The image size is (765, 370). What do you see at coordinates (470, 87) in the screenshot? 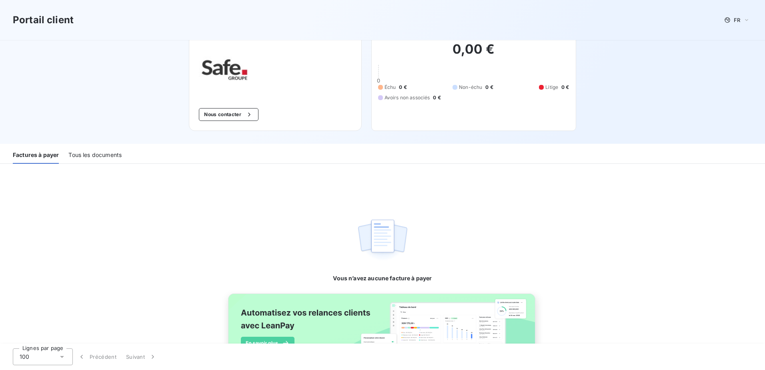
I see `span: Non-échu` at bounding box center [470, 87].